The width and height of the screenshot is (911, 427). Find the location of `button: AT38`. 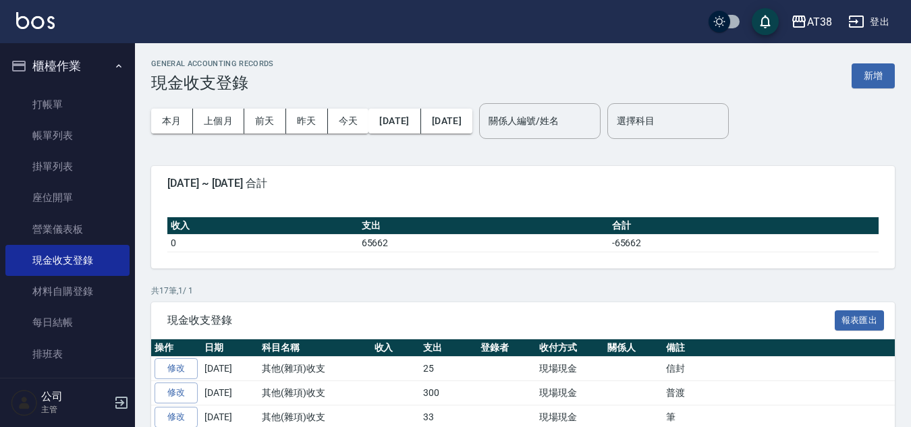

button: AT38 is located at coordinates (811, 22).